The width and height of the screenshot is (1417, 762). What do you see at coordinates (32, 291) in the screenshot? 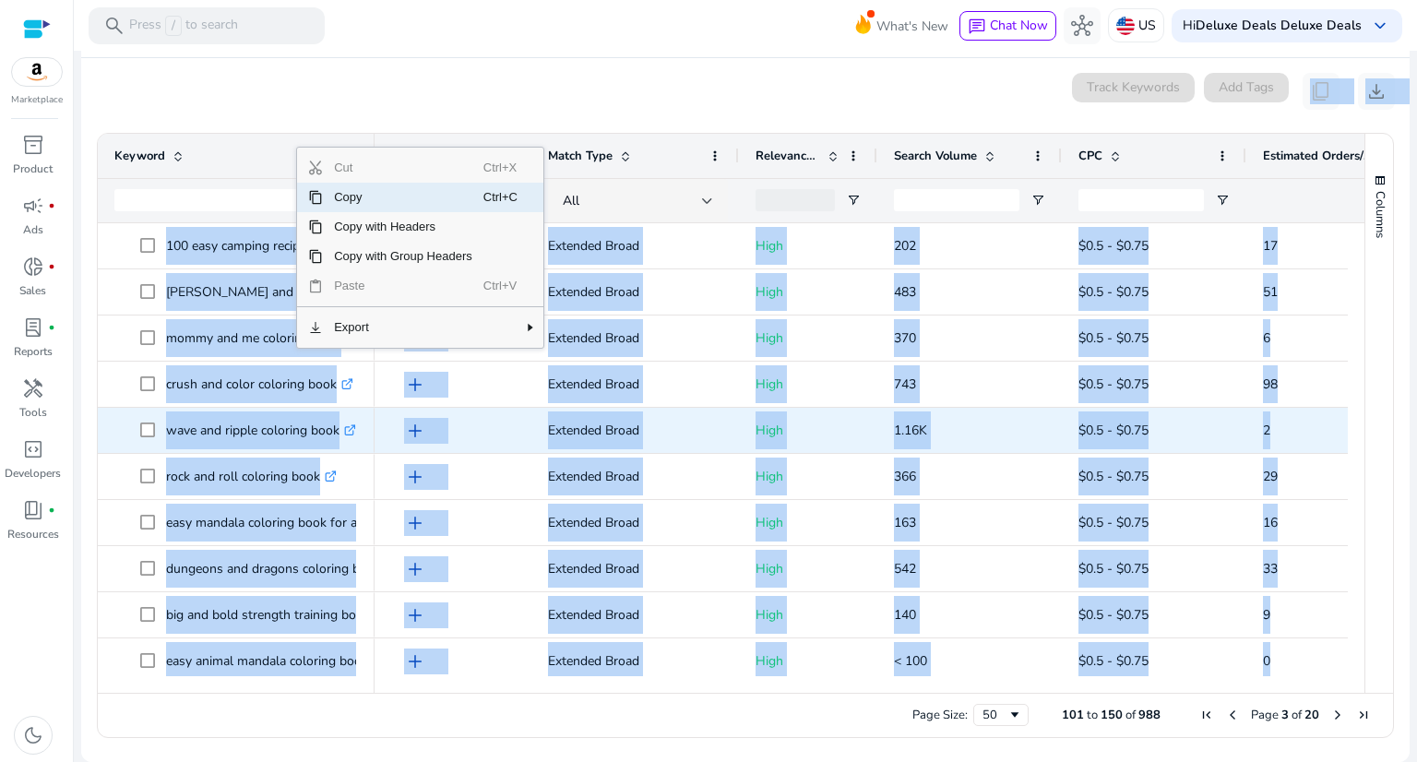
I see `p: Sales` at bounding box center [32, 291].